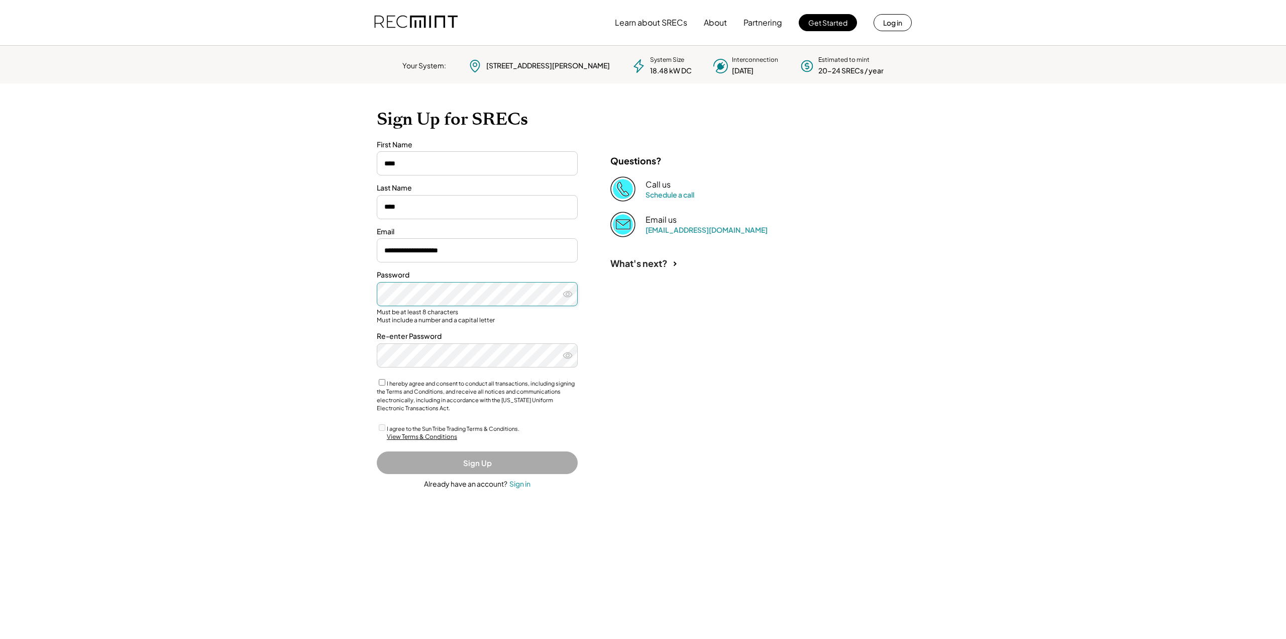  What do you see at coordinates (477, 316) in the screenshot?
I see `div: Must be at least 8 characters Must include a number and a capital letter` at bounding box center [477, 316].